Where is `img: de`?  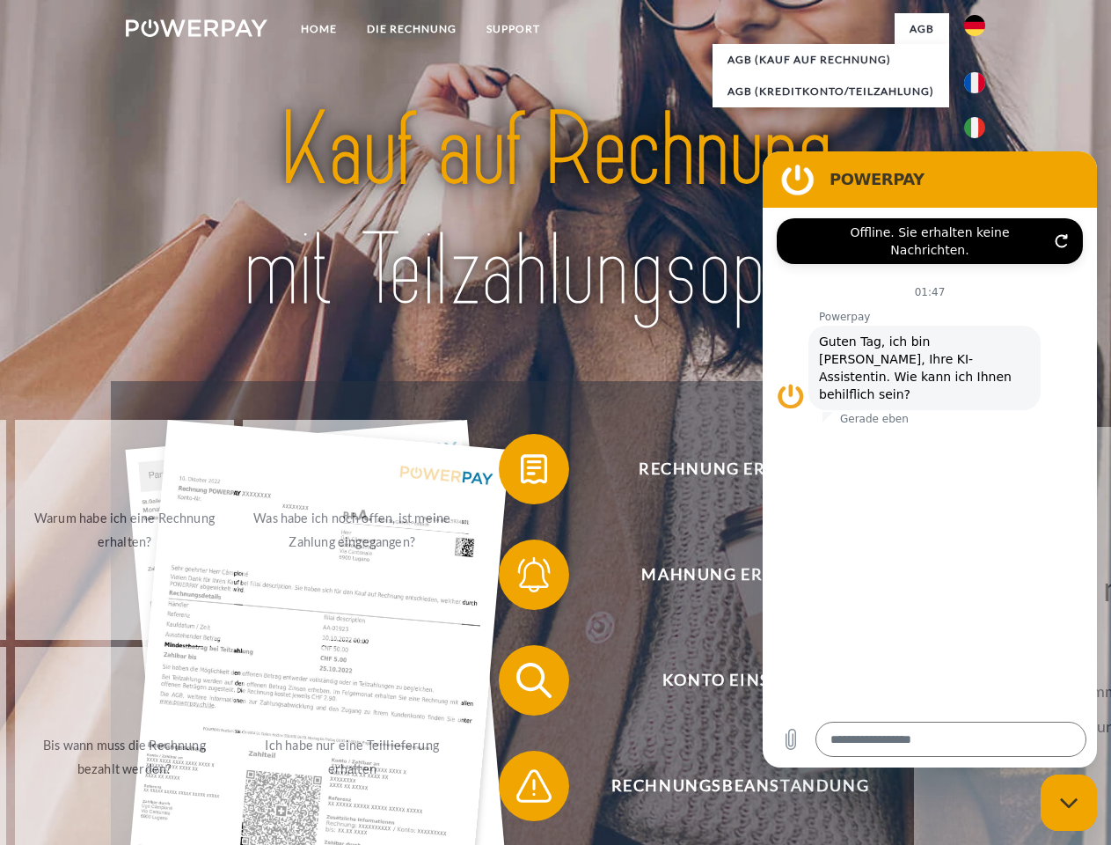
img: de is located at coordinates (975, 26).